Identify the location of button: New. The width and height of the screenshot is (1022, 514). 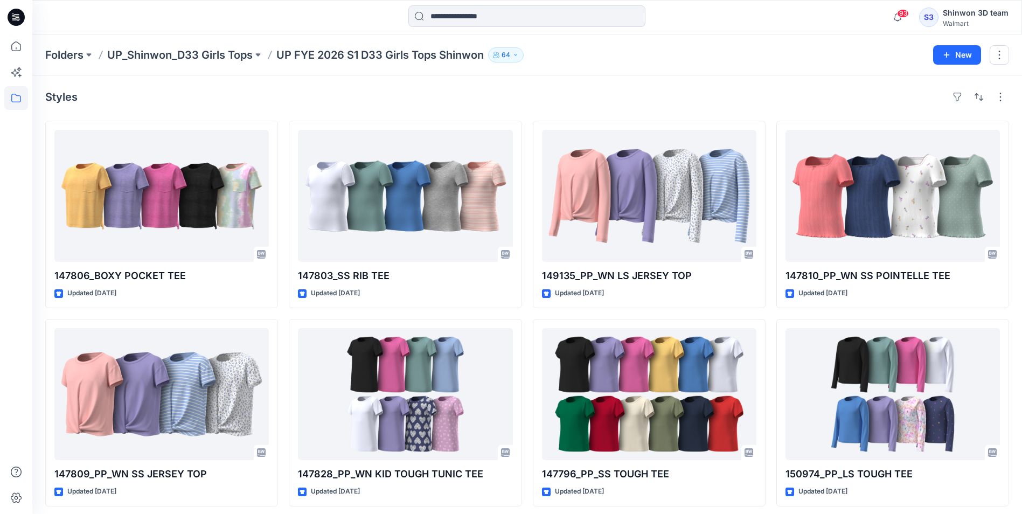
(957, 55).